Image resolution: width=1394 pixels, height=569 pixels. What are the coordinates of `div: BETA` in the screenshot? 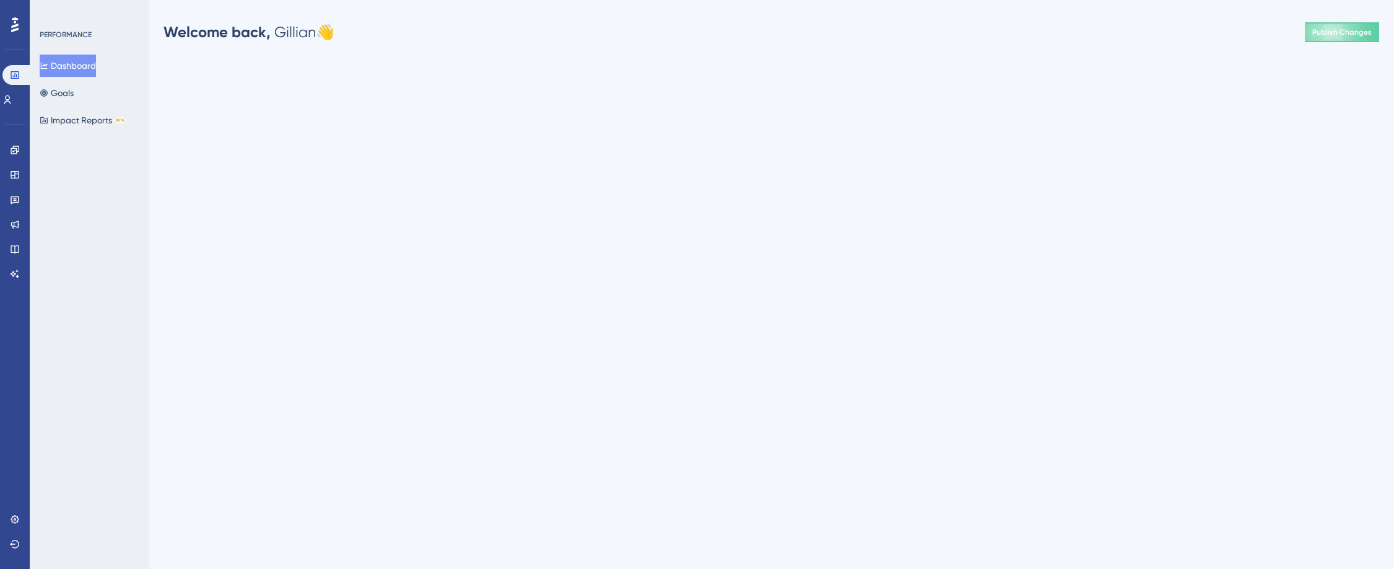 It's located at (120, 120).